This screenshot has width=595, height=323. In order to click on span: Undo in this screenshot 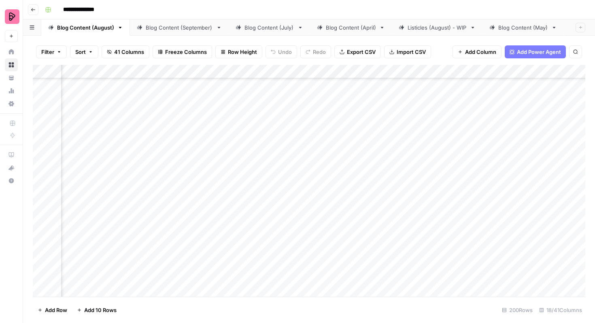, I will do `click(285, 52)`.